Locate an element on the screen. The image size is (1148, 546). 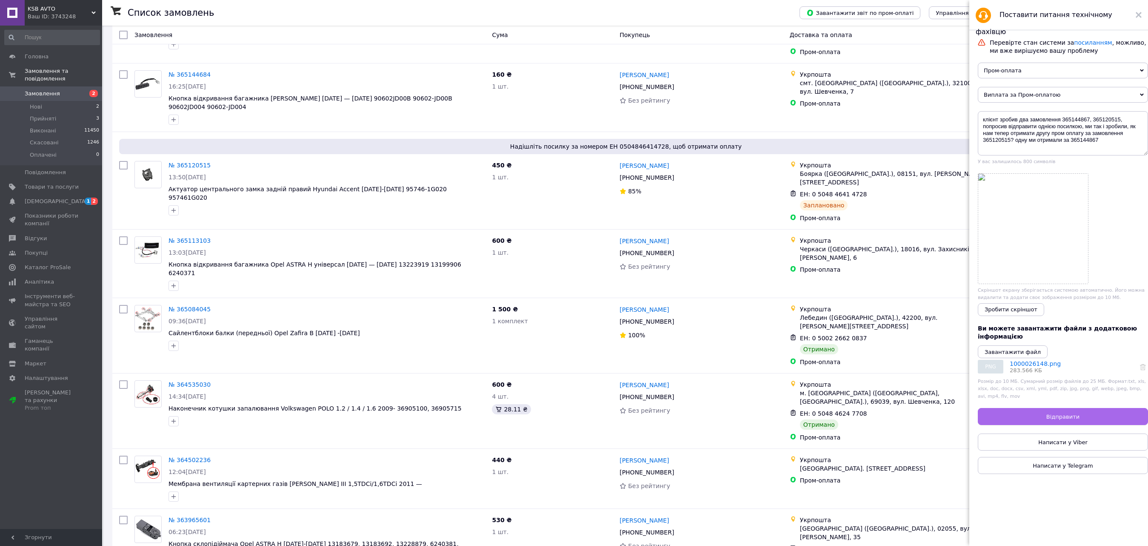
span: Ви можете завантажити файли з додатковою інформацією is located at coordinates (1058, 332).